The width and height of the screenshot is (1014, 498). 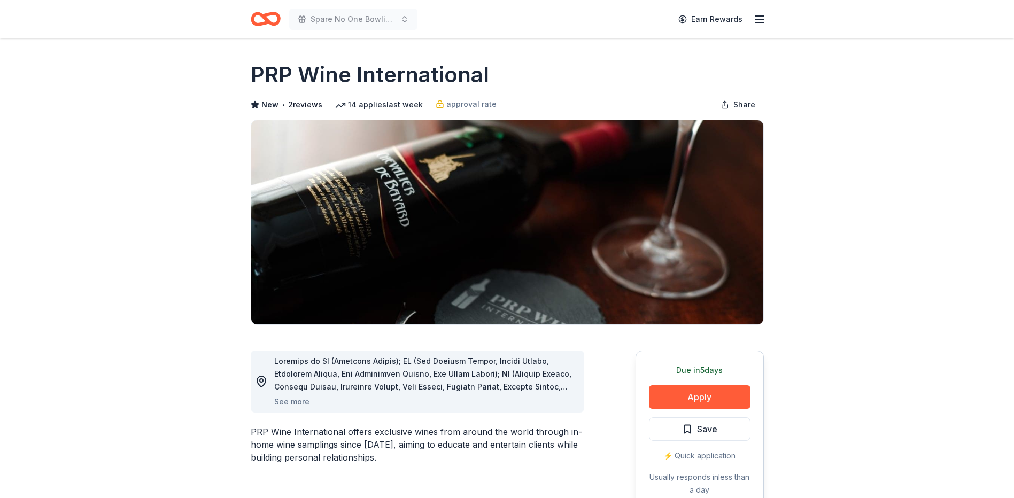 What do you see at coordinates (710, 19) in the screenshot?
I see `a: Earn Rewards` at bounding box center [710, 19].